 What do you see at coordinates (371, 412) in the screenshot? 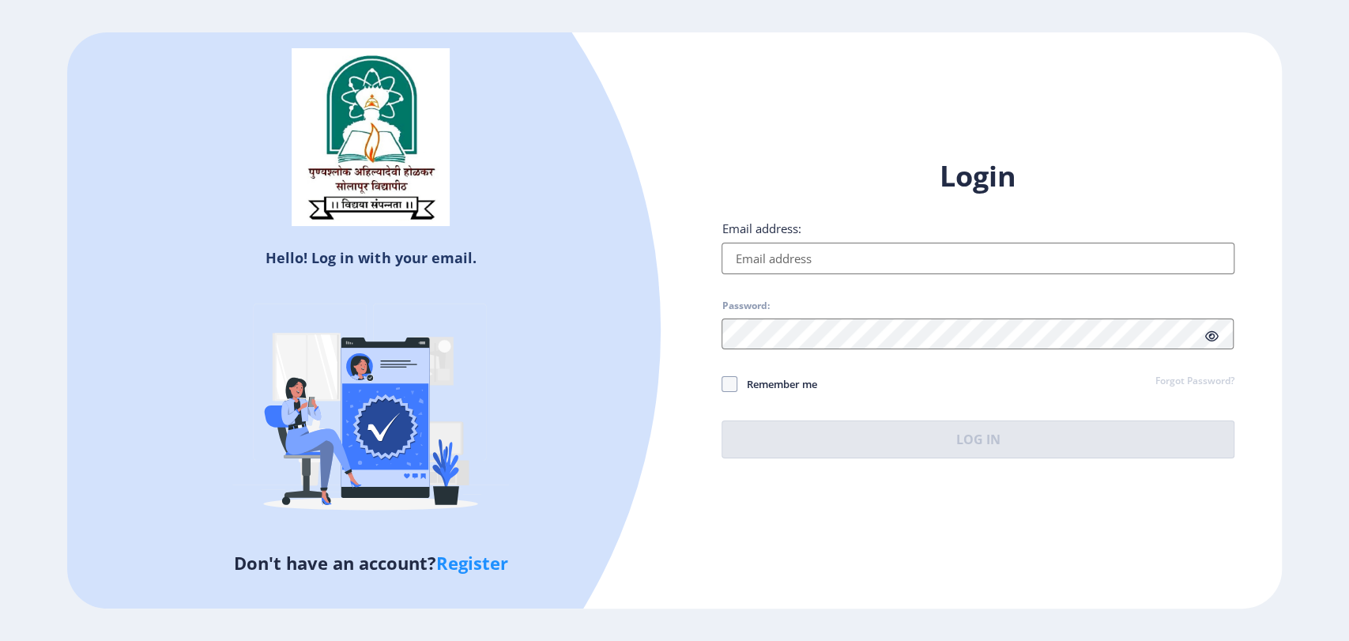
I see `img: Verified-rafiki.svg` at bounding box center [371, 412].